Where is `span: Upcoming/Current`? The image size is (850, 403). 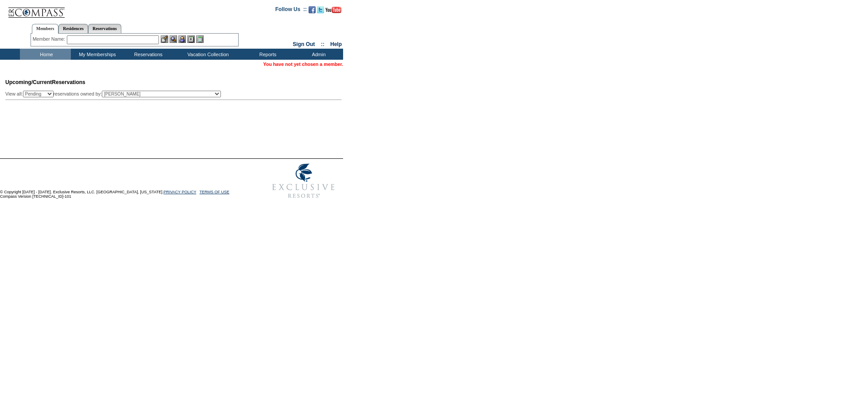
span: Upcoming/Current is located at coordinates (28, 82).